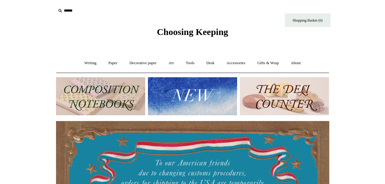  I want to click on a: Art, so click(171, 63).